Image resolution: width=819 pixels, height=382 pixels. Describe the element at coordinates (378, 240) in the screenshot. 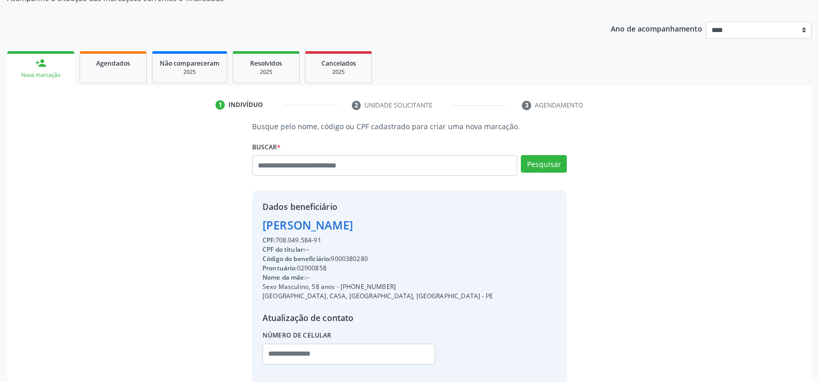

I see `div: 708.049.584-91` at that location.